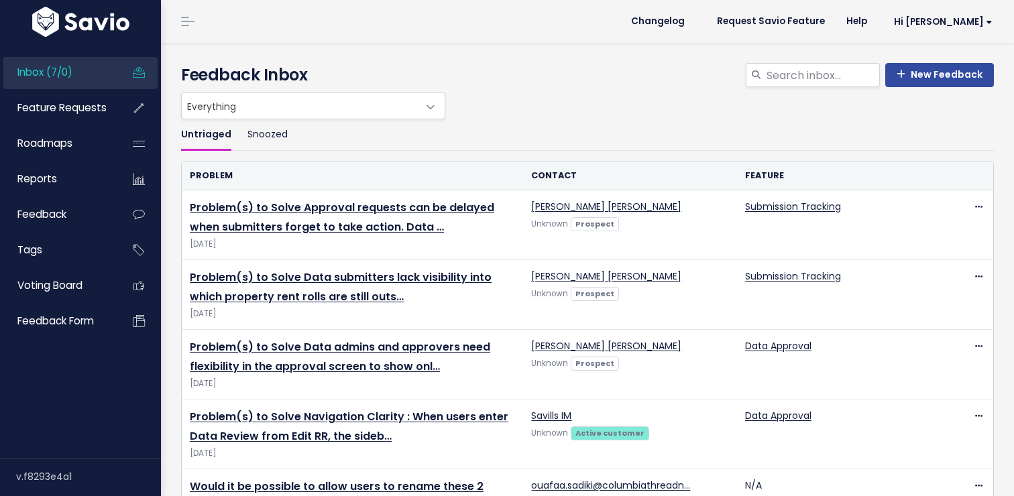 This screenshot has width=1014, height=496. What do you see at coordinates (45, 143) in the screenshot?
I see `span: Roadmaps` at bounding box center [45, 143].